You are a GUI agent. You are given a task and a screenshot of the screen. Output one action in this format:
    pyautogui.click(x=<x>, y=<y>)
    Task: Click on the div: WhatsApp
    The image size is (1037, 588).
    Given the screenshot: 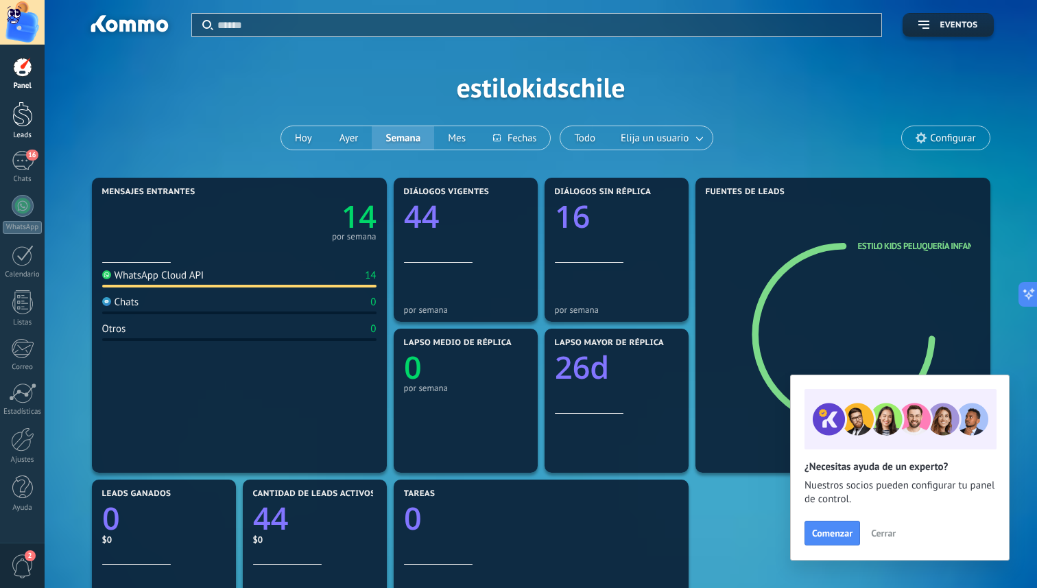 What is the action you would take?
    pyautogui.click(x=22, y=227)
    